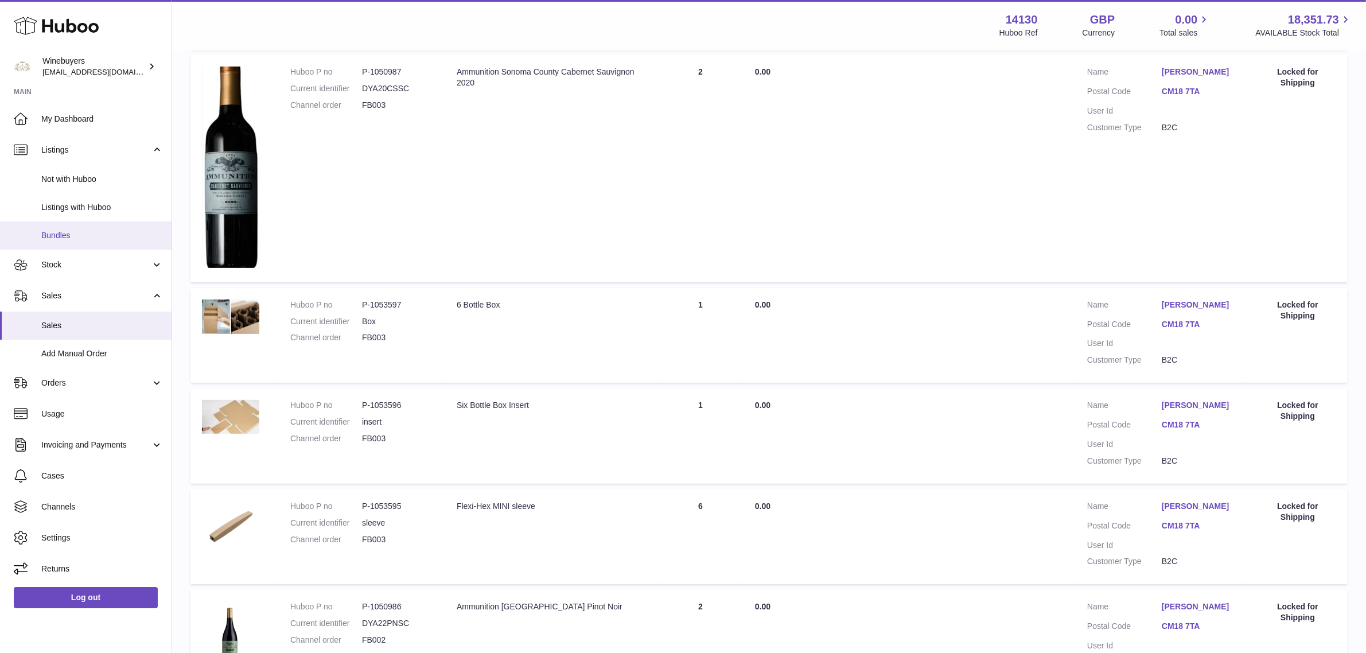 The width and height of the screenshot is (1366, 653). What do you see at coordinates (398, 623) in the screenshot?
I see `dd: DYA22PNSC` at bounding box center [398, 623].